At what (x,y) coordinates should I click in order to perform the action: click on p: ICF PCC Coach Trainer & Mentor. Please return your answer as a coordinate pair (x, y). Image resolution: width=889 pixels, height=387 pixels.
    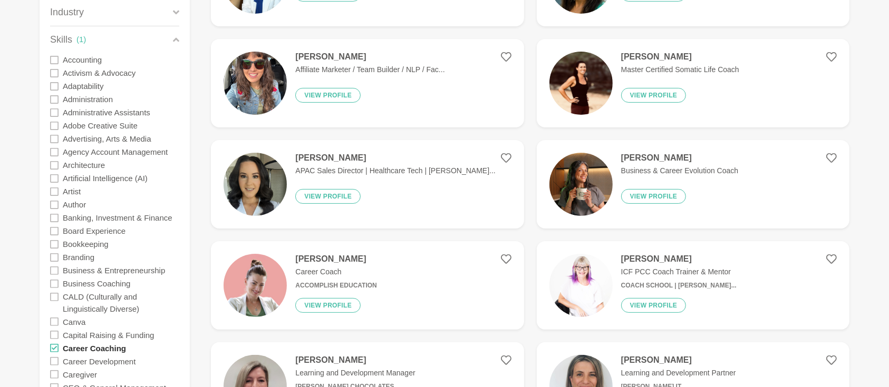
    Looking at the image, I should click on (678, 272).